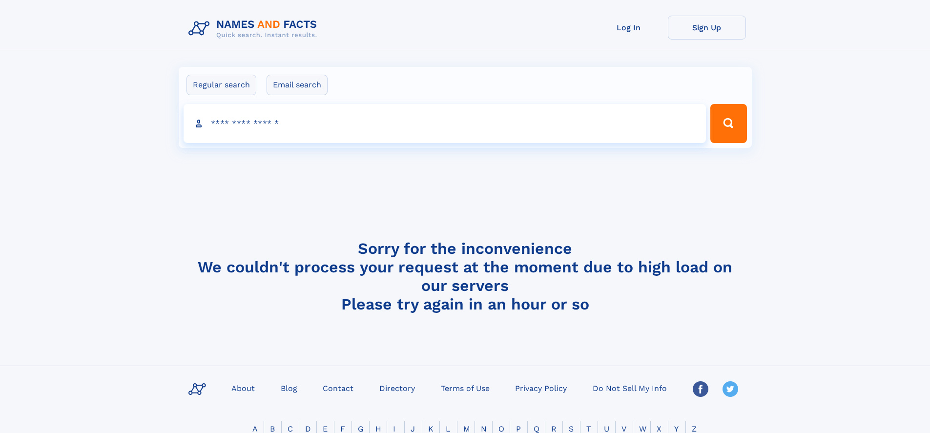  Describe the element at coordinates (289, 388) in the screenshot. I see `a: Blog` at that location.